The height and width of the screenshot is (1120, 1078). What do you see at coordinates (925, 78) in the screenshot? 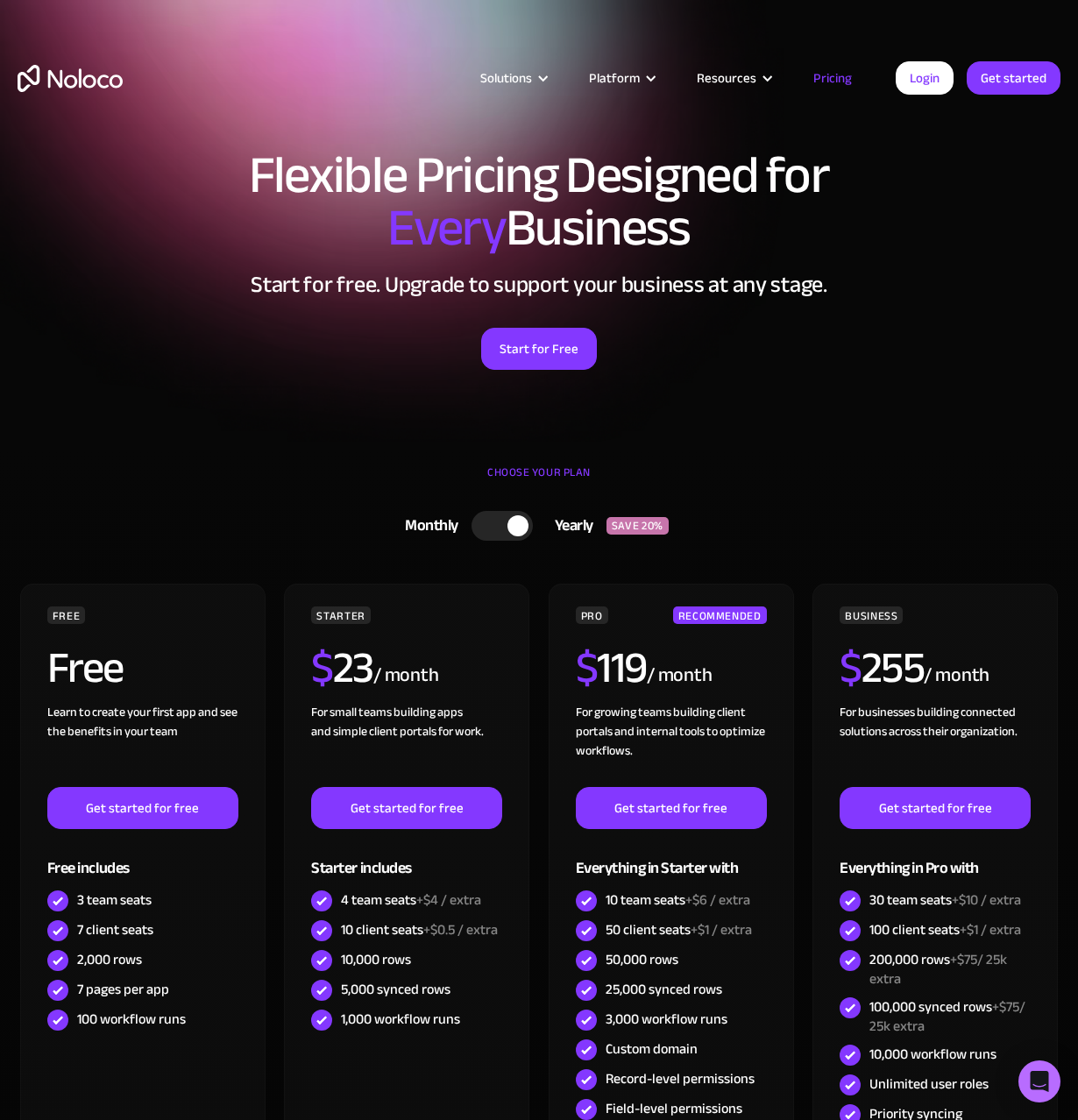
I see `a: Login` at bounding box center [925, 78].